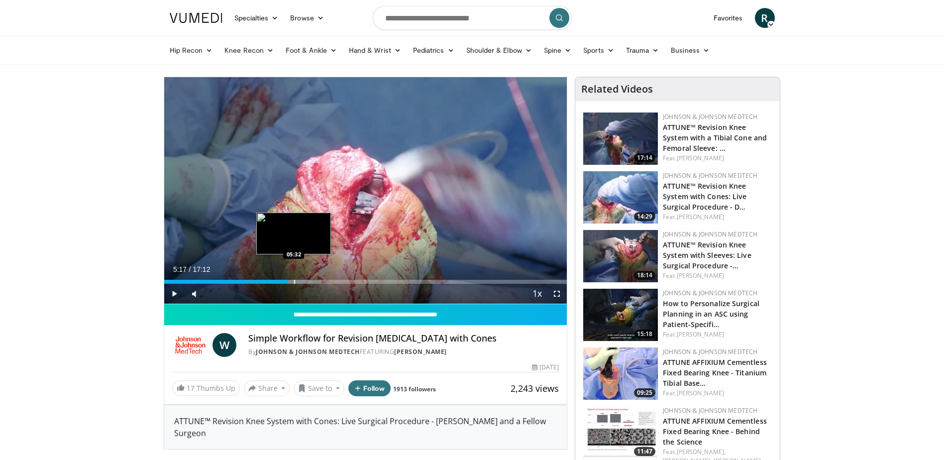 The image size is (944, 460). Describe the element at coordinates (433, 50) in the screenshot. I see `a: Pediatrics` at that location.